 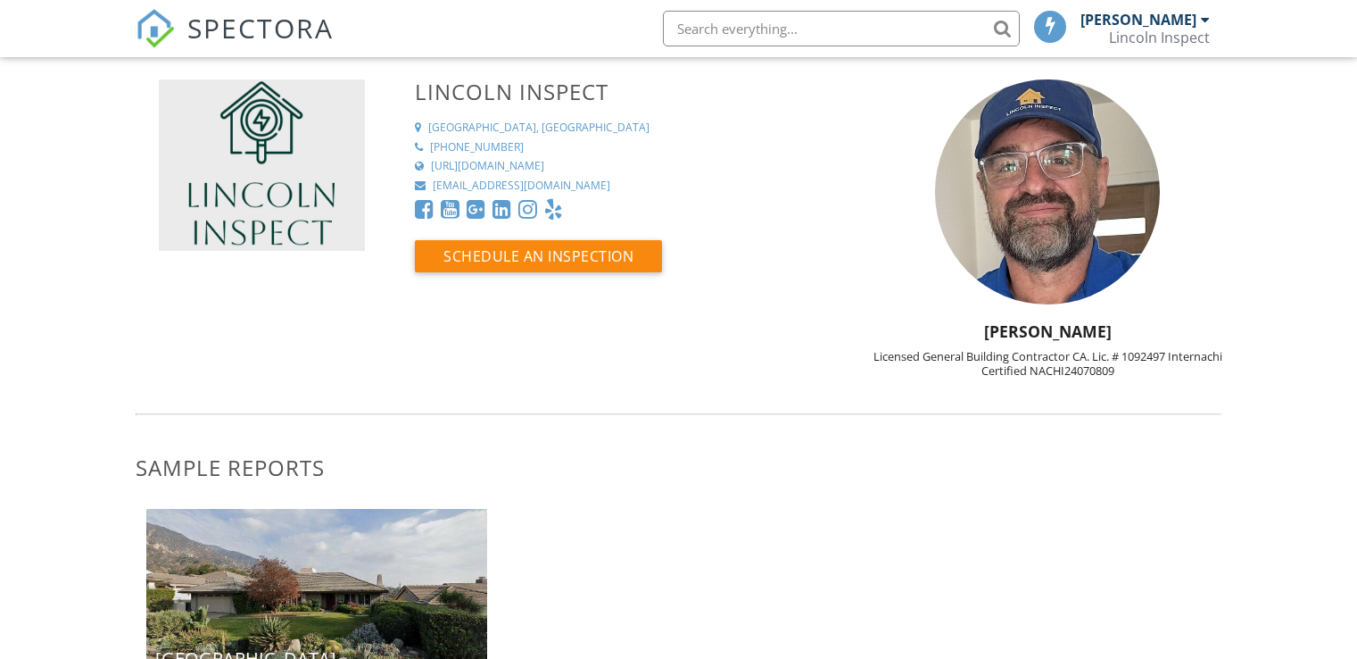 I want to click on span: SPECTORA, so click(x=261, y=28).